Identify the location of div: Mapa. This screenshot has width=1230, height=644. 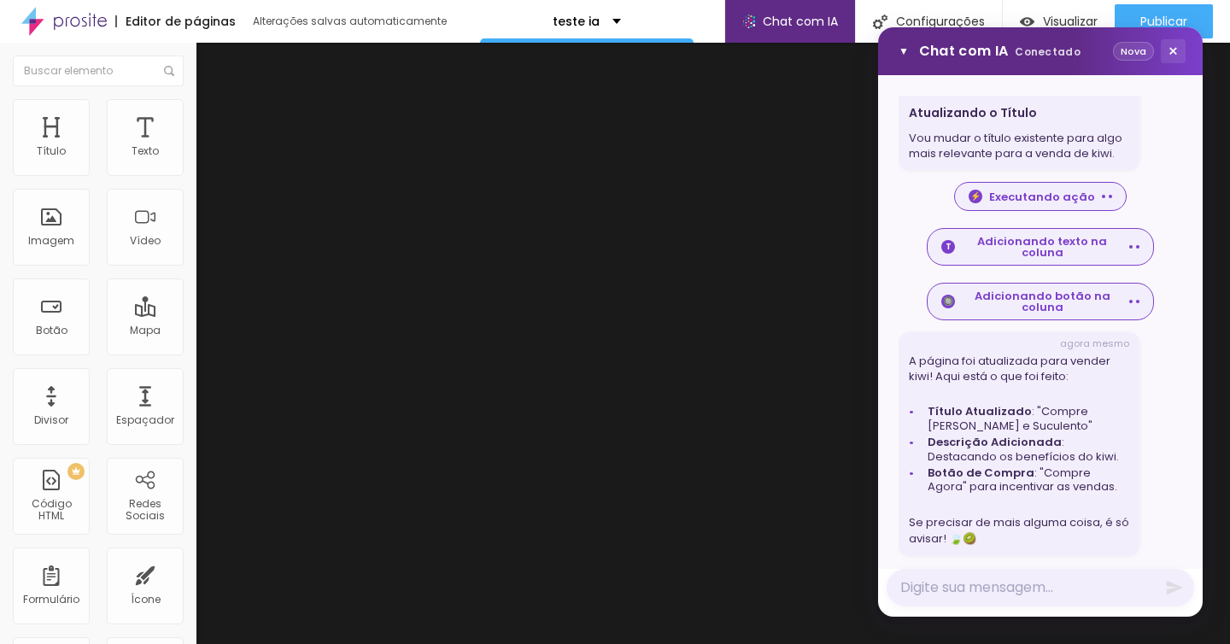
(145, 331).